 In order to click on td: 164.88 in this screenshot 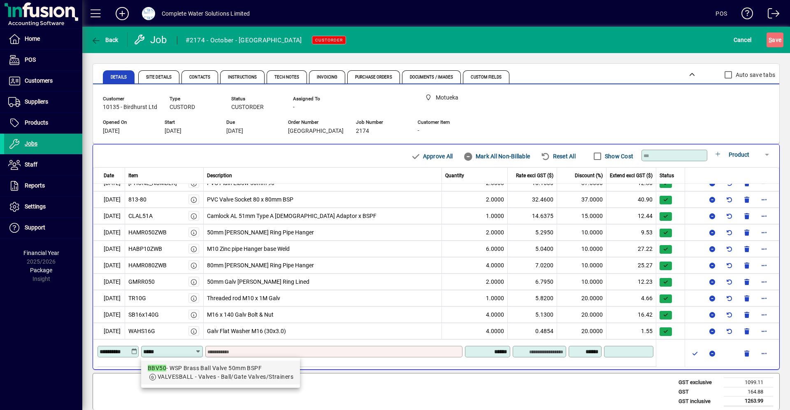, I will do `click(748, 392)`.